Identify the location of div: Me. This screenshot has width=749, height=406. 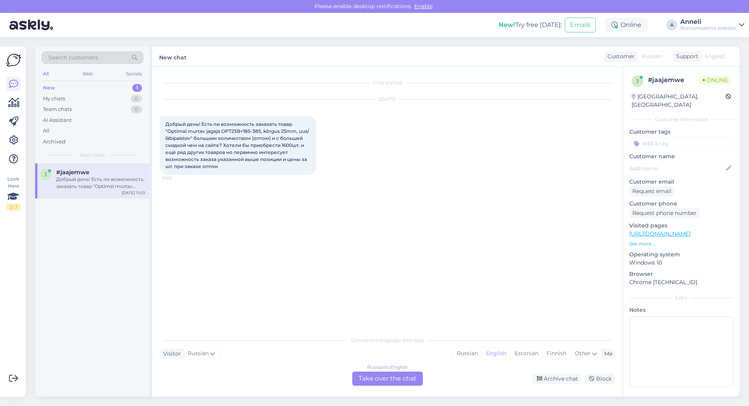
(607, 353).